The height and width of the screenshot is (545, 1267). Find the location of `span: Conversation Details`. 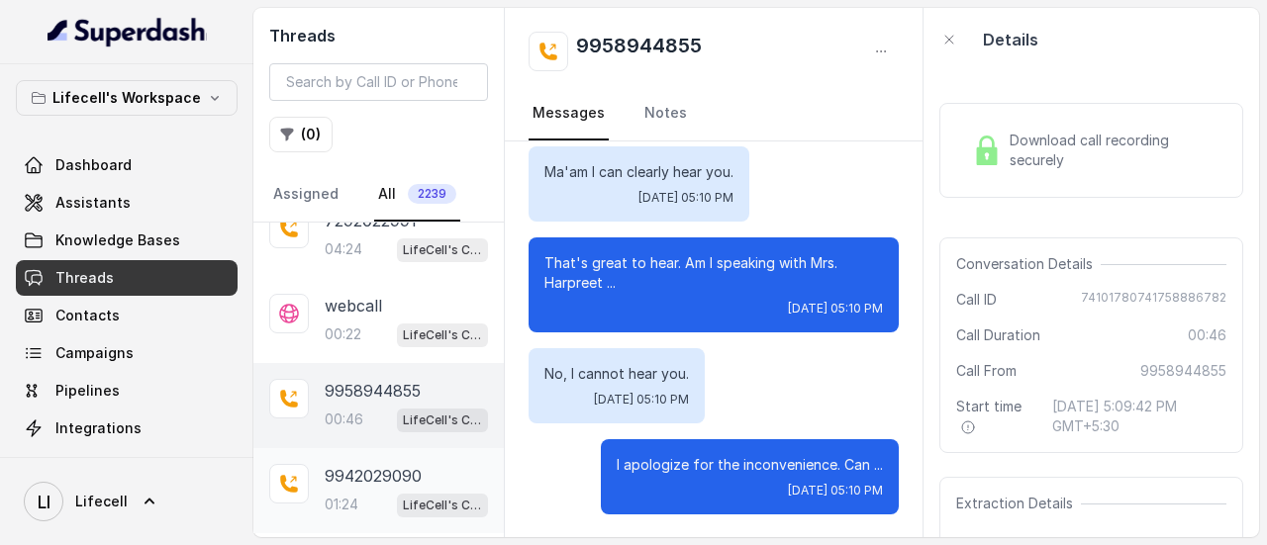

span: Conversation Details is located at coordinates (1028, 264).